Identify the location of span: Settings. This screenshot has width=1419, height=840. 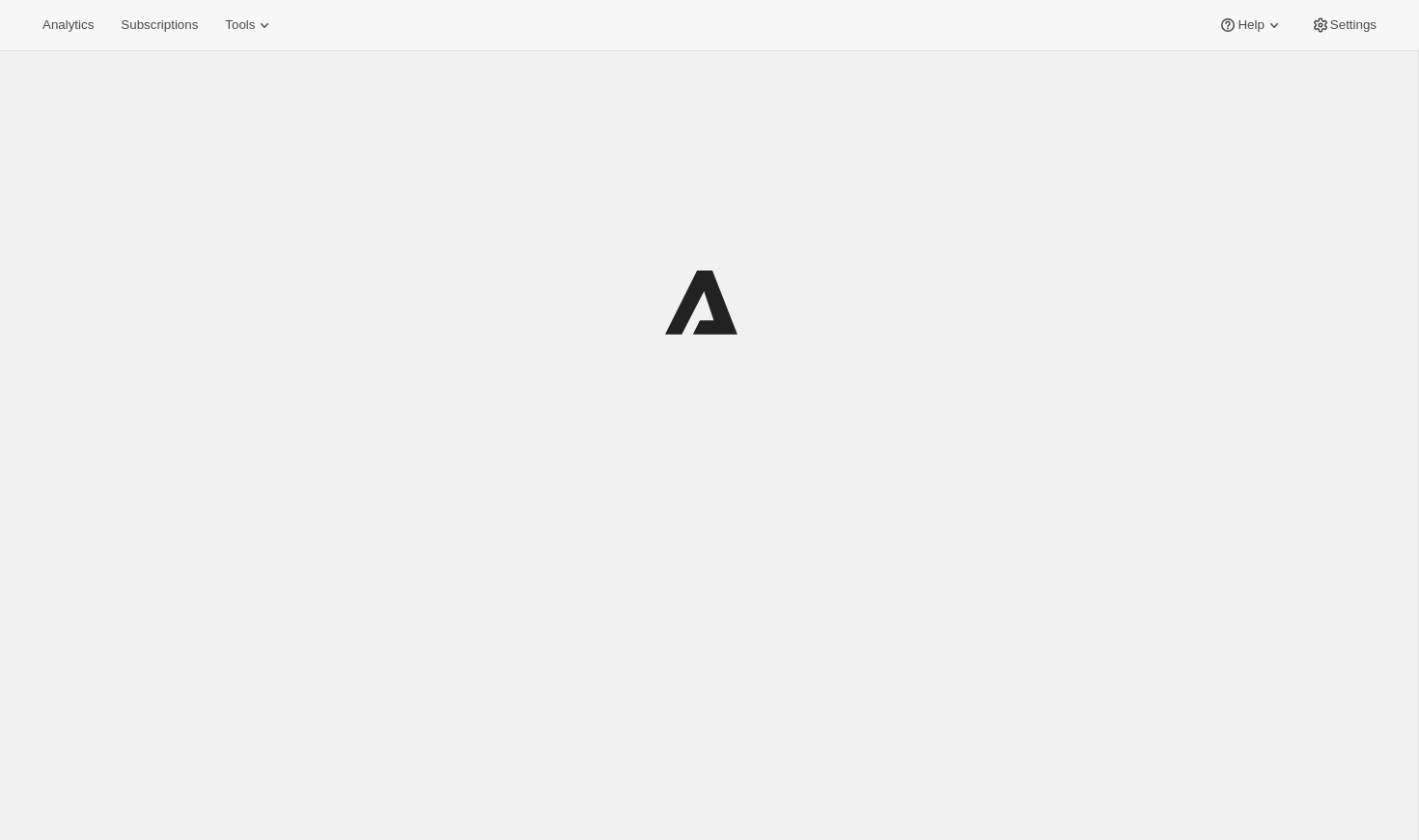
(1353, 25).